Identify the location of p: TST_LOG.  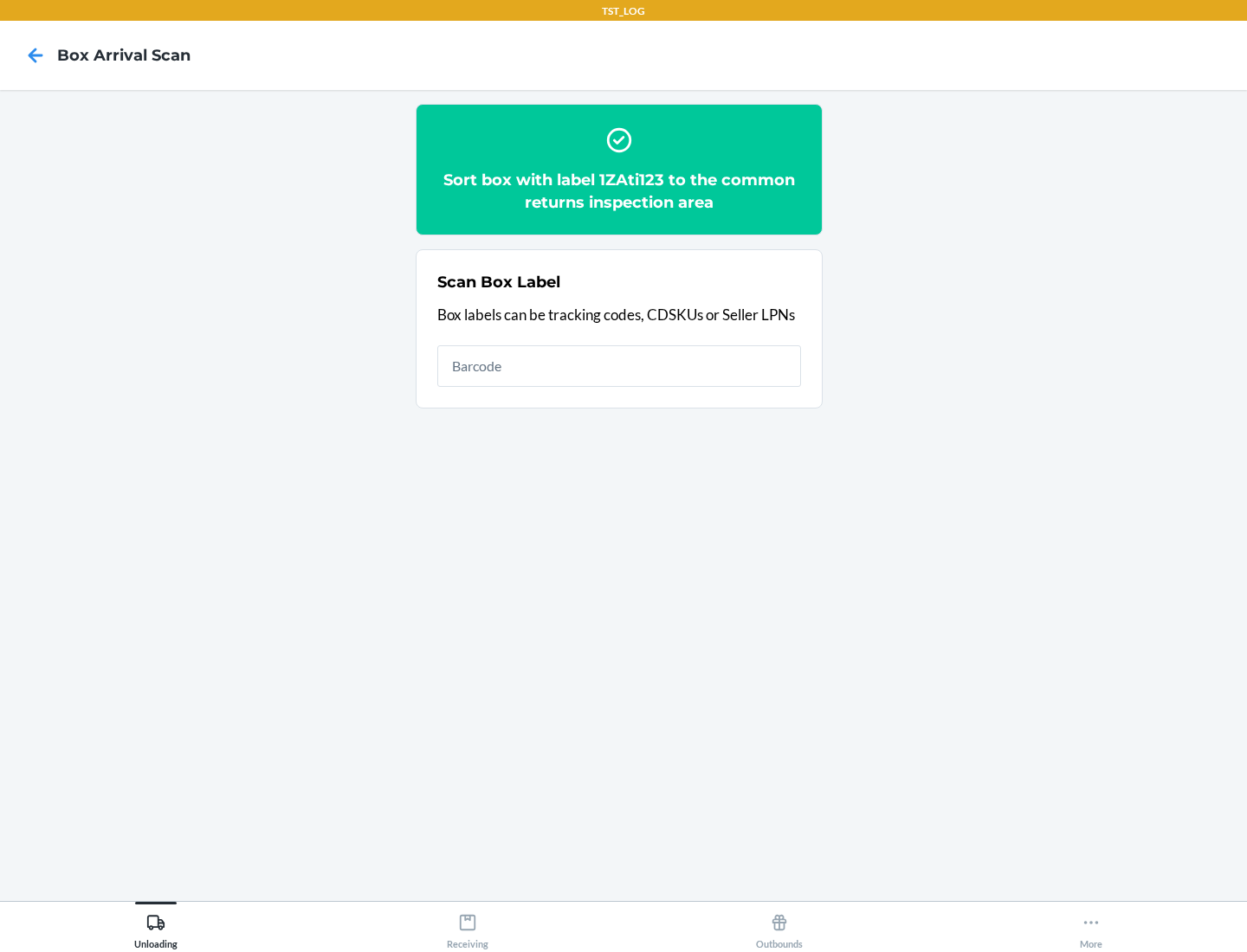
(624, 12).